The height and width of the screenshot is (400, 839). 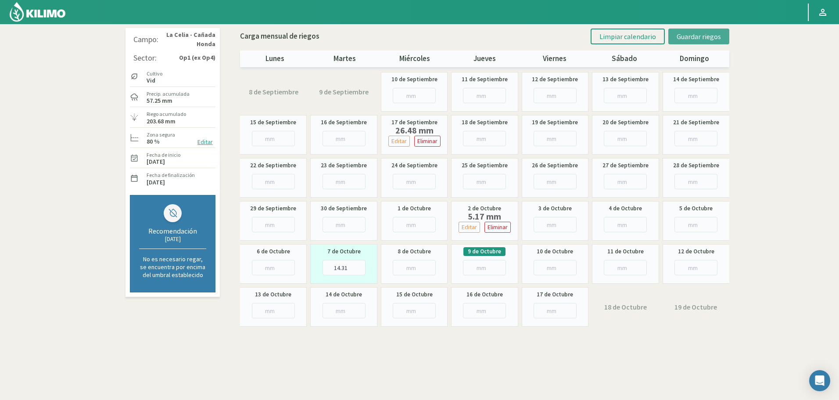 I want to click on label: 203.68 mm, so click(x=161, y=121).